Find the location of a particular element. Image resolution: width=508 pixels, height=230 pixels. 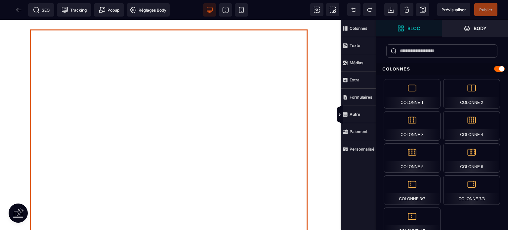

span: Ouvrir les calques is located at coordinates (474, 28).